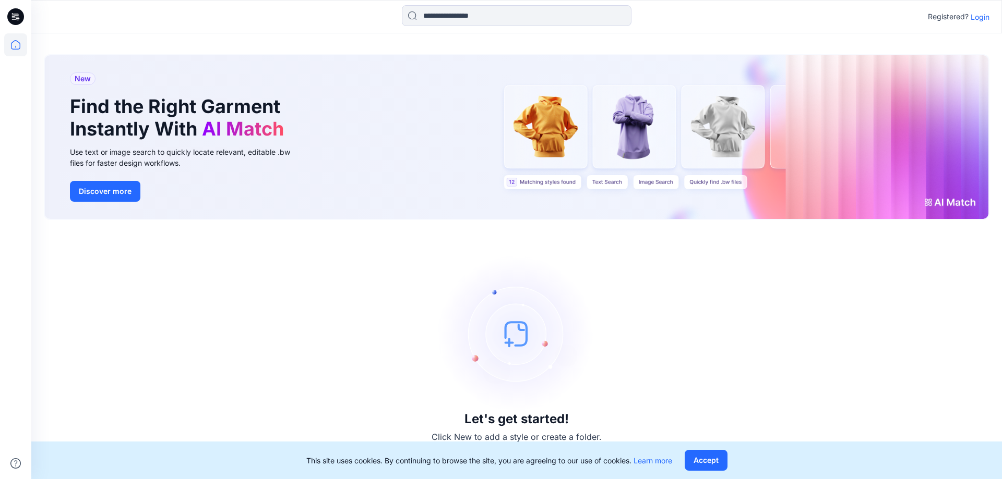  What do you see at coordinates (187, 158) in the screenshot?
I see `div: Use text or image search to quickly locate relevant, editable .bw files for faster design workflows.` at bounding box center [187, 158].